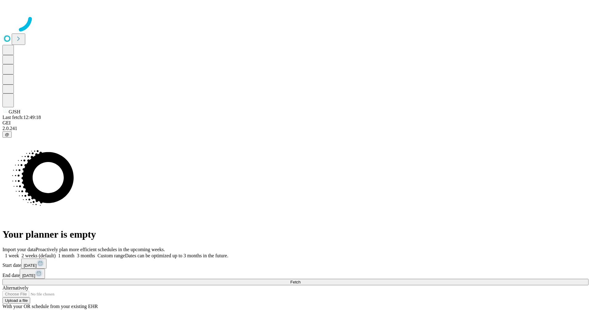 This screenshot has width=591, height=332. I want to click on h1: Your planner is empty, so click(295, 234).